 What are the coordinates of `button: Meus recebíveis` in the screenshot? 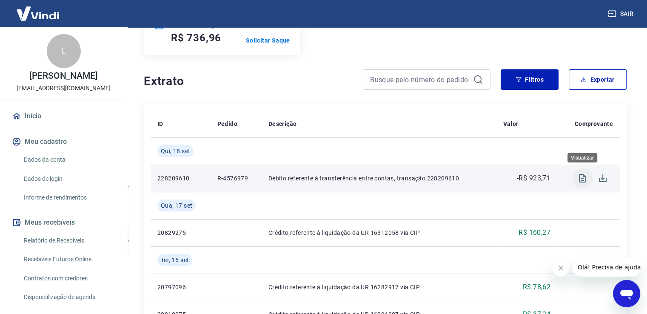 It's located at (63, 222).